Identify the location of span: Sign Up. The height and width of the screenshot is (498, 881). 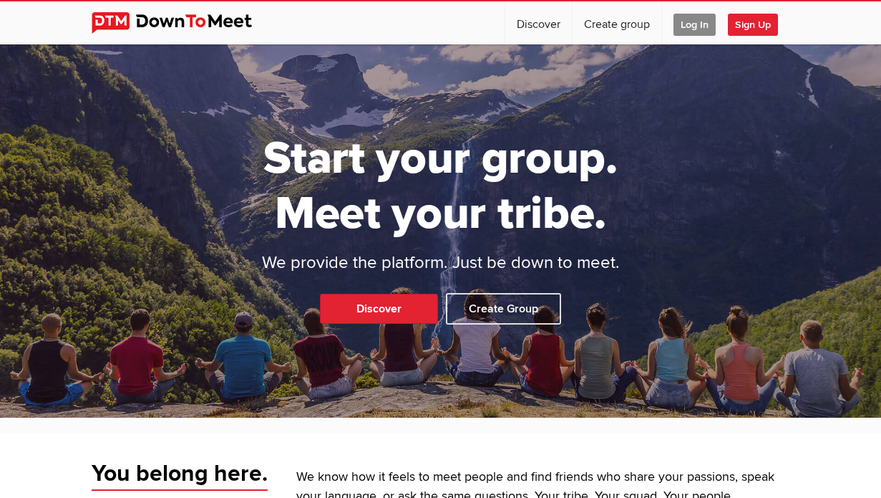
(753, 24).